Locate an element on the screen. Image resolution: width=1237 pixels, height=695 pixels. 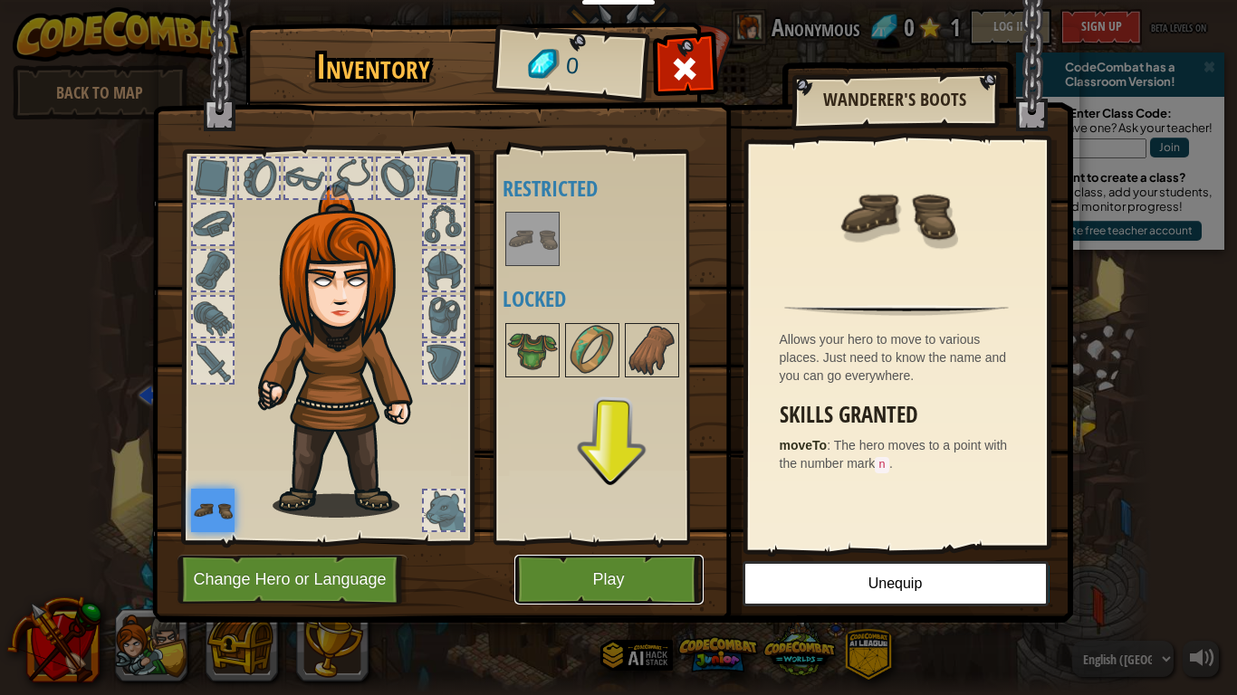
h4: Locked is located at coordinates (609, 299).